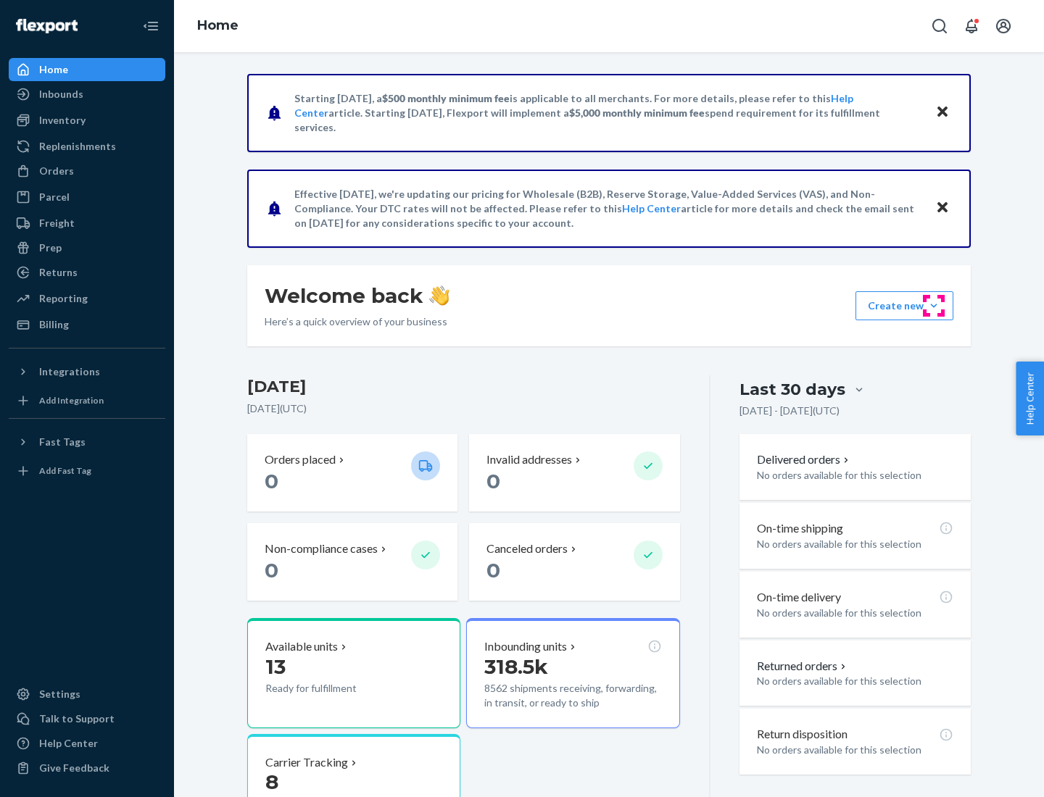  What do you see at coordinates (802, 666) in the screenshot?
I see `p: Returned orders` at bounding box center [802, 666].